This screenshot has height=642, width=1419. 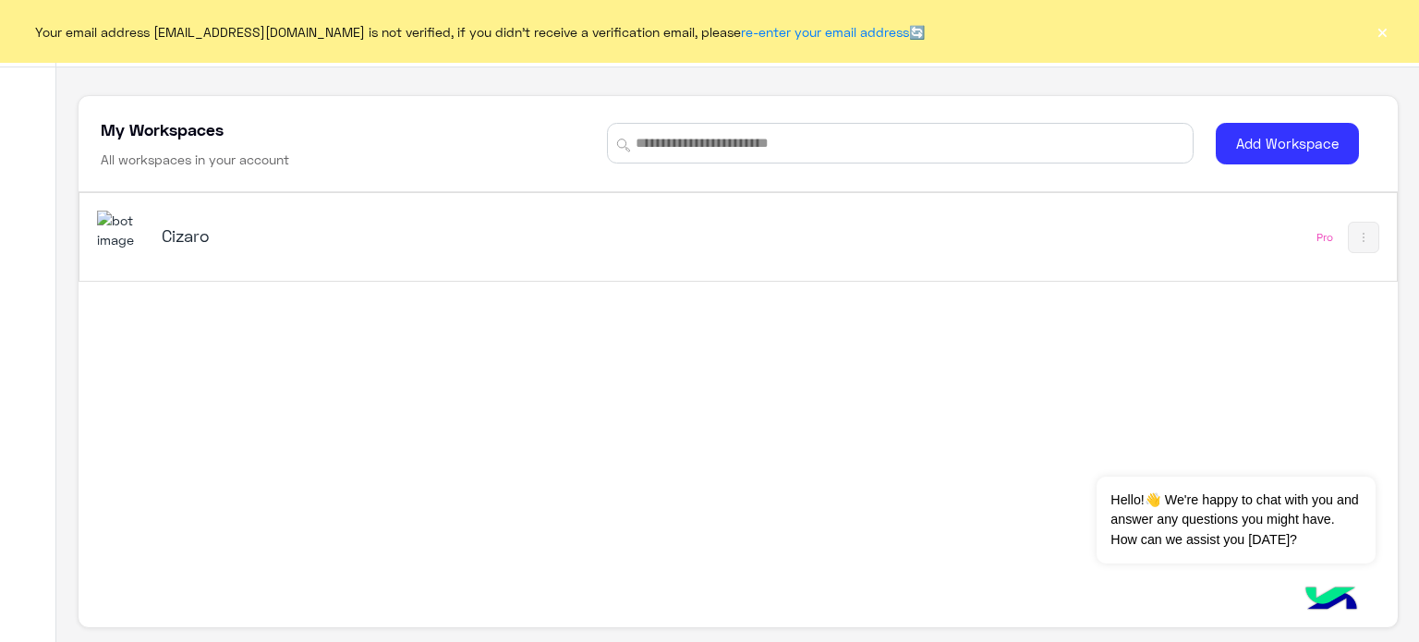 What do you see at coordinates (1325, 237) in the screenshot?
I see `div: Pro` at bounding box center [1325, 237].